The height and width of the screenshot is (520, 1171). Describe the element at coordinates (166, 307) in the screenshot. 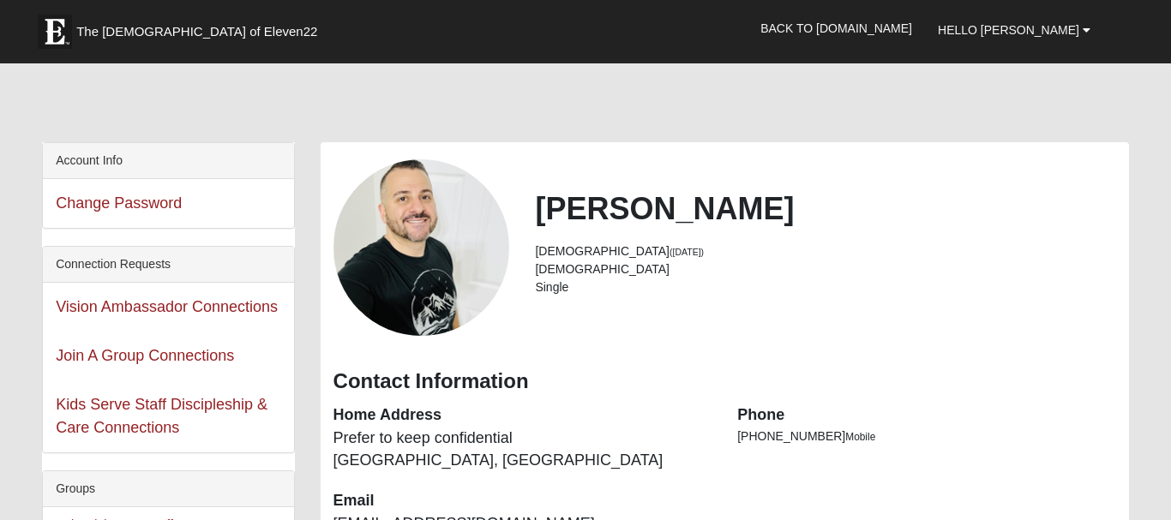

I see `a: Vision Ambassador Connections` at that location.